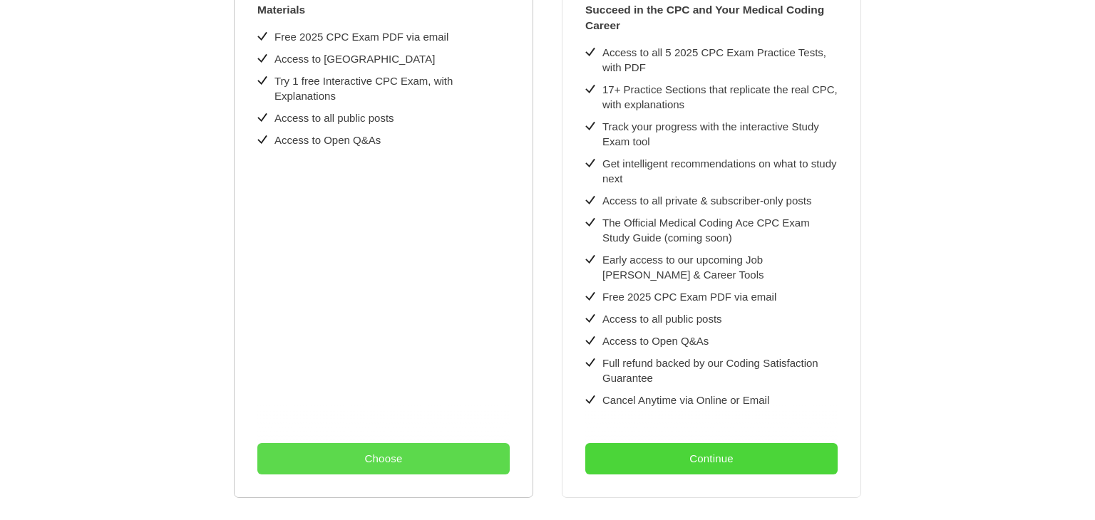 This screenshot has height=520, width=1095. Describe the element at coordinates (720, 171) in the screenshot. I see `div: Get intelligent recommendations on what to study next` at that location.